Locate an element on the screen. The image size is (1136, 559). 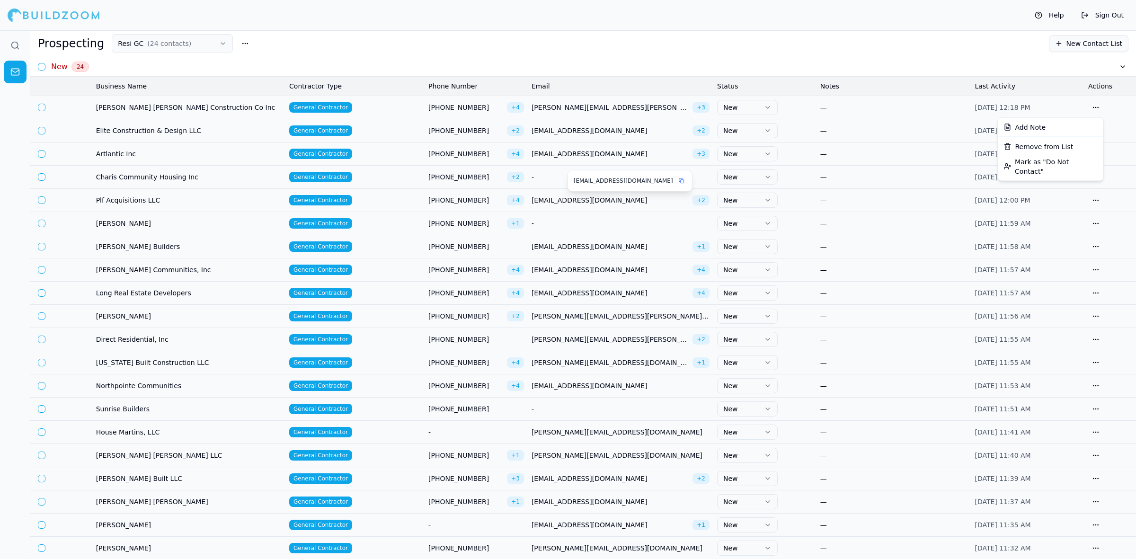
h3: New is located at coordinates (59, 67).